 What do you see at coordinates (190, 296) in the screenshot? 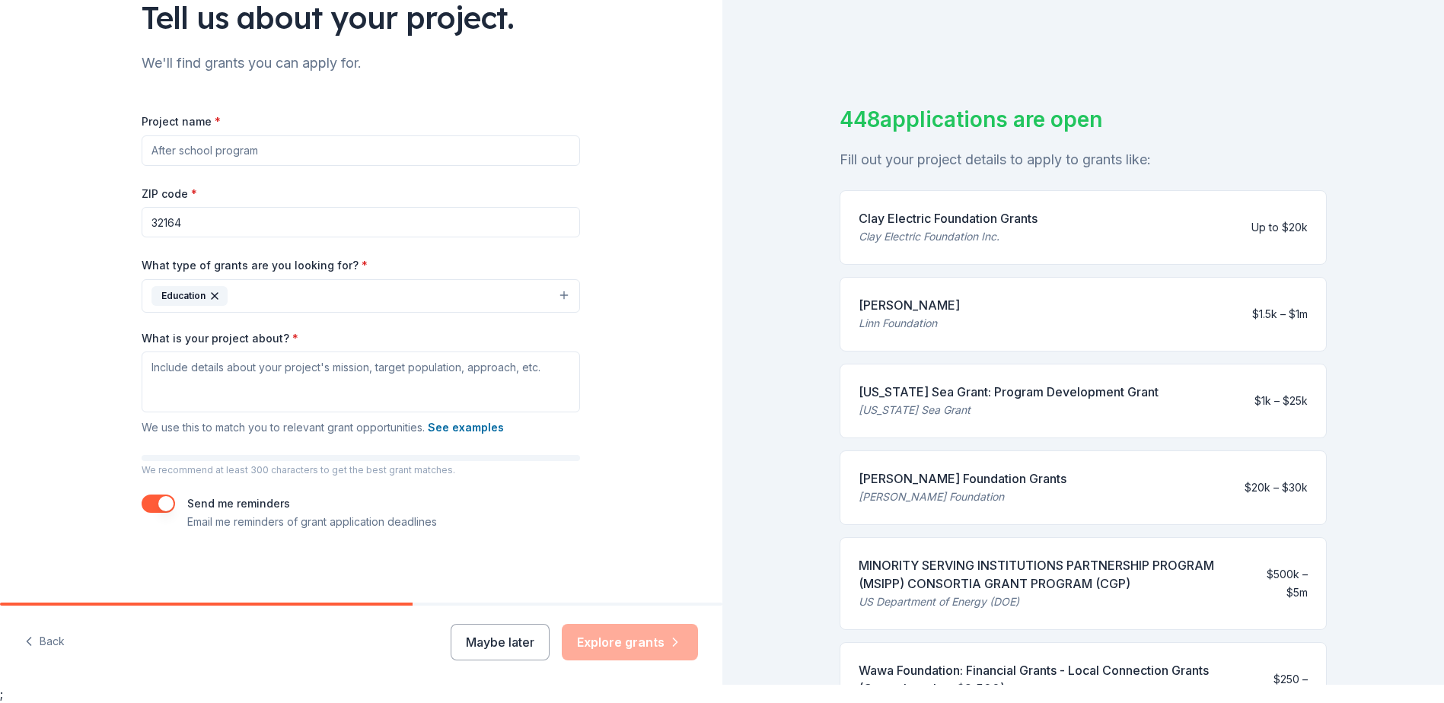
I see `div: Education` at bounding box center [190, 296].